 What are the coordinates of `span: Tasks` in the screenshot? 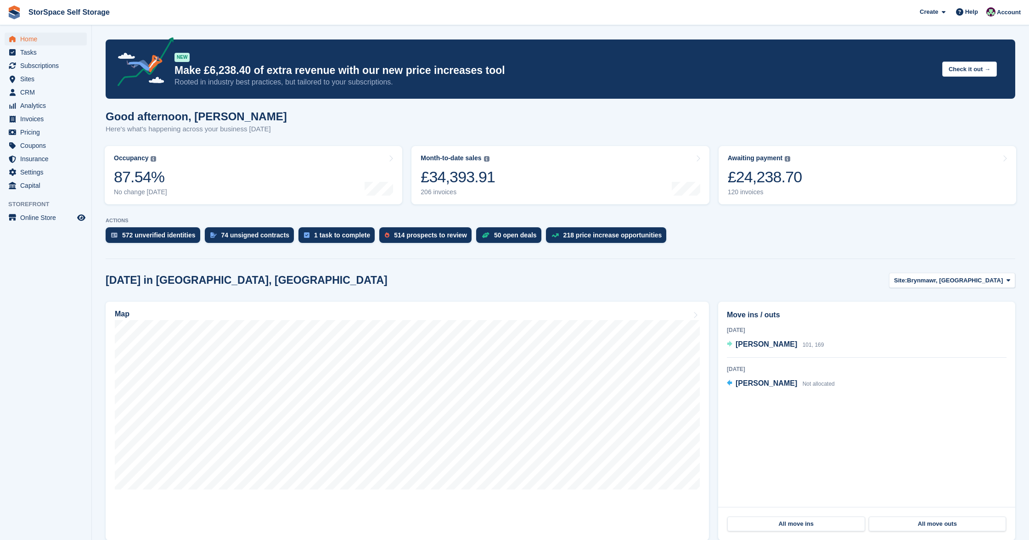 It's located at (48, 52).